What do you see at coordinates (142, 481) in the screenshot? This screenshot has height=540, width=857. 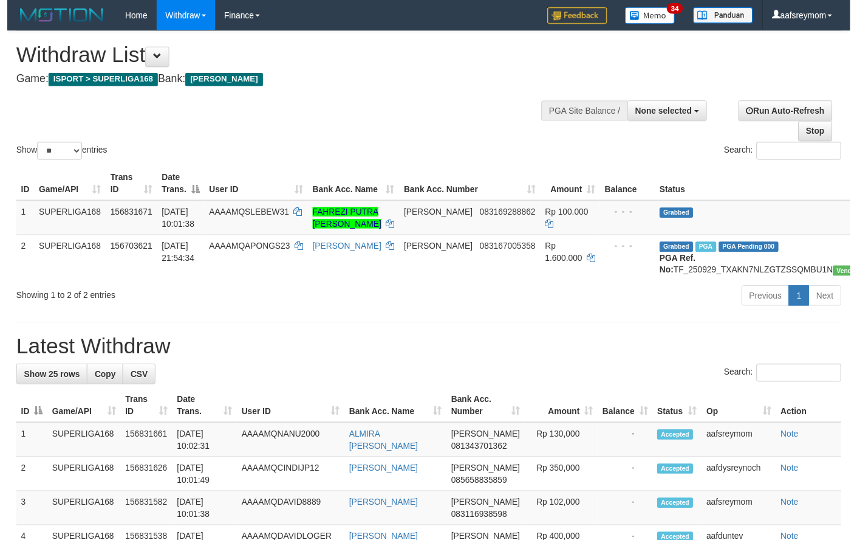 I see `td: 156831626` at bounding box center [142, 481].